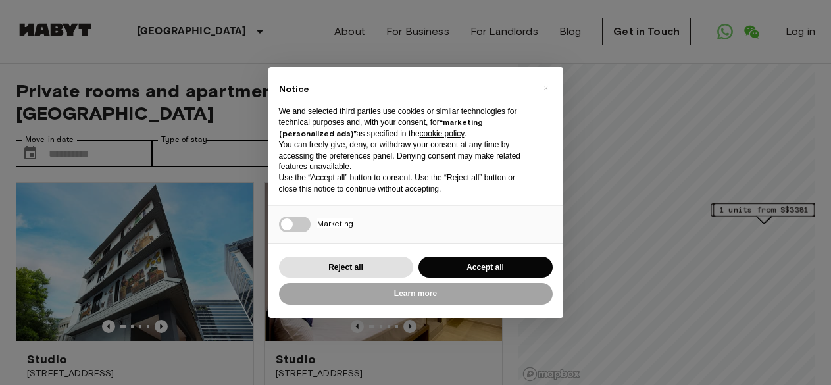  What do you see at coordinates (486, 267) in the screenshot?
I see `button: Accept all` at bounding box center [486, 267].